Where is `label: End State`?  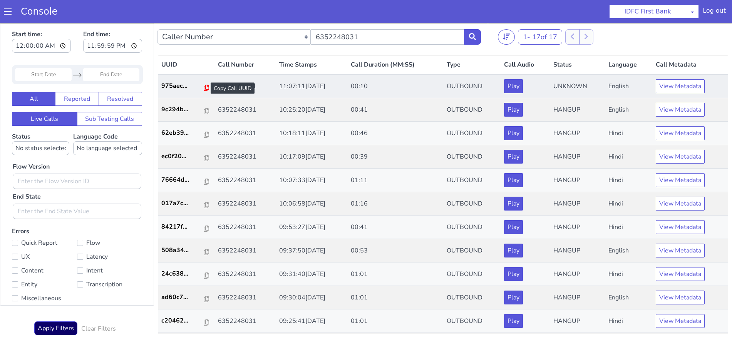
label: End State is located at coordinates (27, 174).